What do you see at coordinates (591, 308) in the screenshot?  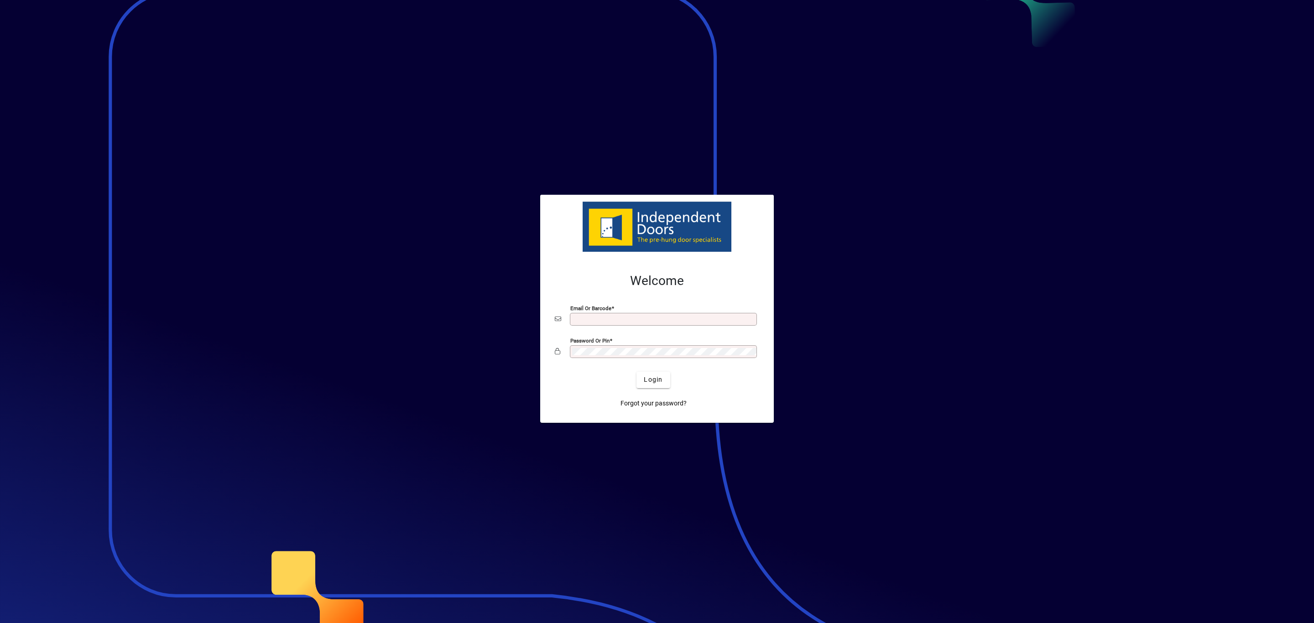 I see `mat-label: Email or Barcode` at bounding box center [591, 308].